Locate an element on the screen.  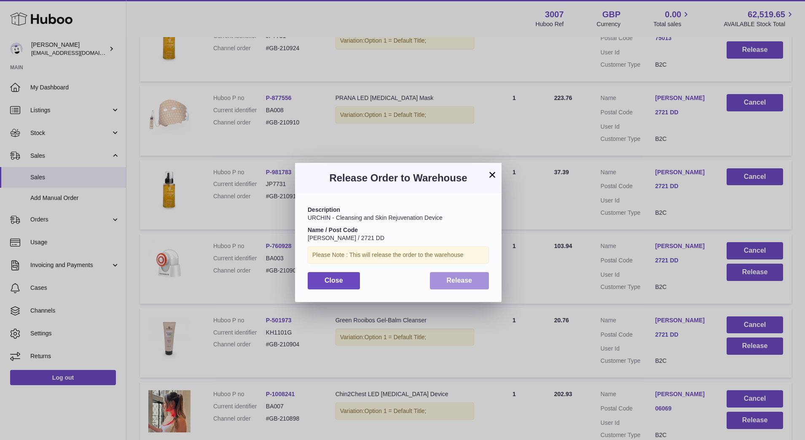
strong: Name / Post Code is located at coordinates (333, 230).